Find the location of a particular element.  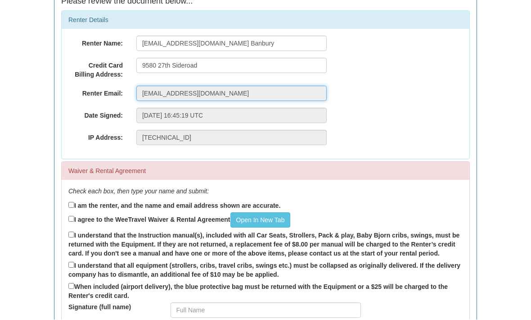

em: Check each box, then type your name and submit: is located at coordinates (139, 191).